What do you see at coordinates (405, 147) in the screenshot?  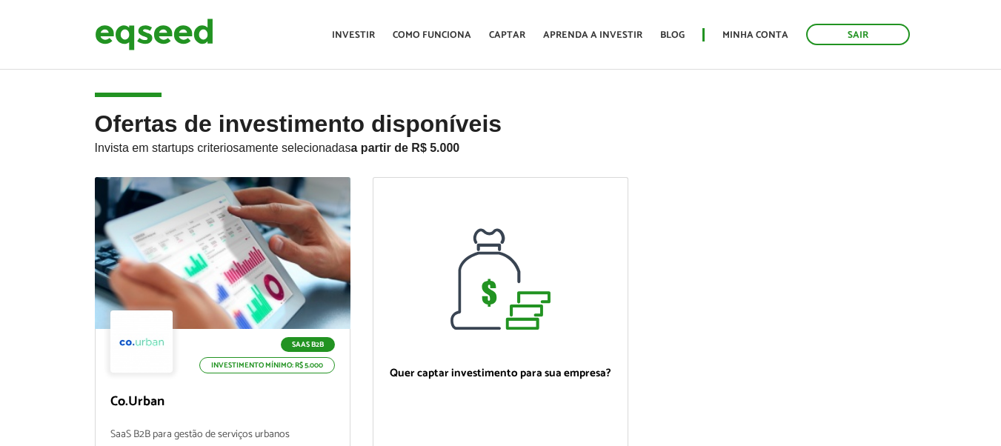 I see `strong: a partir de R$ 5.000` at bounding box center [405, 147].